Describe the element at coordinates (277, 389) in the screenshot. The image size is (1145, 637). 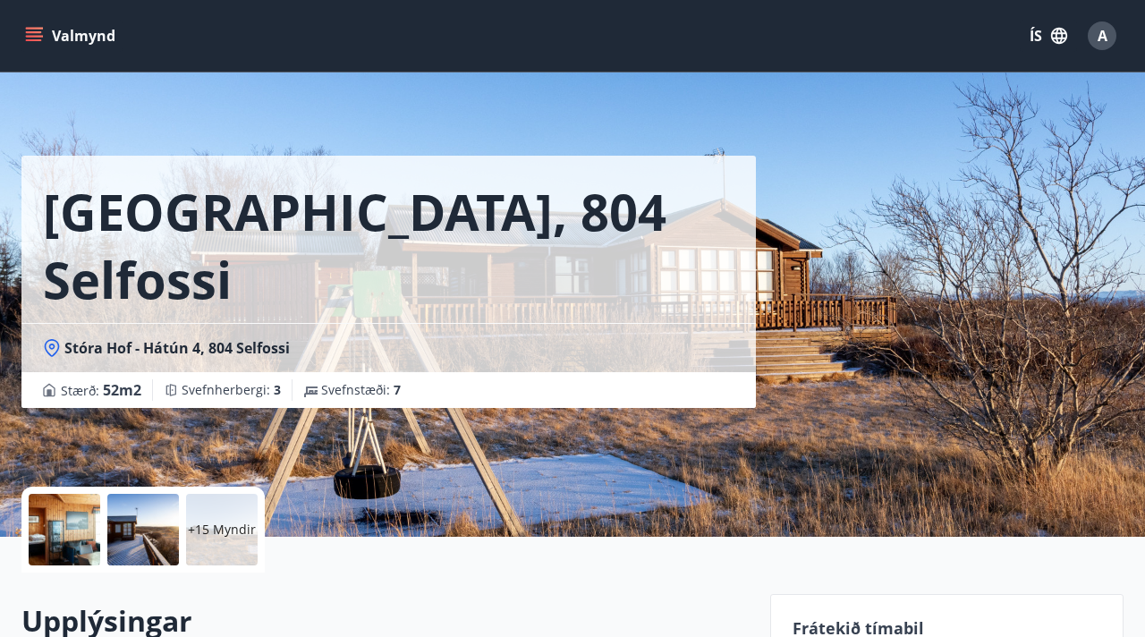
I see `span: 3` at that location.